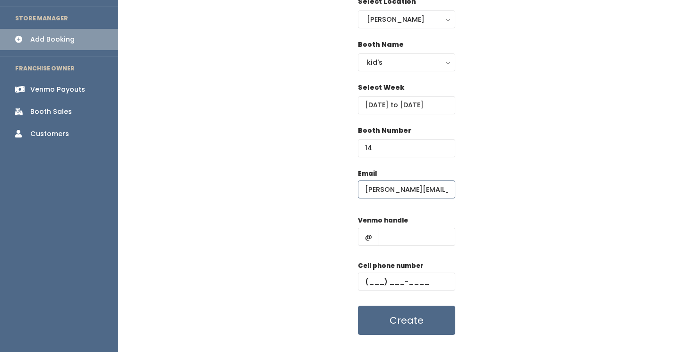 The image size is (695, 352). I want to click on label: Cell phone number, so click(391, 266).